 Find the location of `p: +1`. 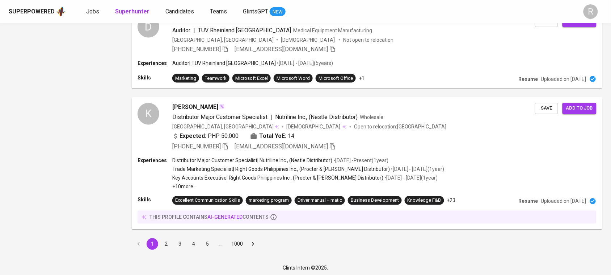

p: +1 is located at coordinates (362, 78).